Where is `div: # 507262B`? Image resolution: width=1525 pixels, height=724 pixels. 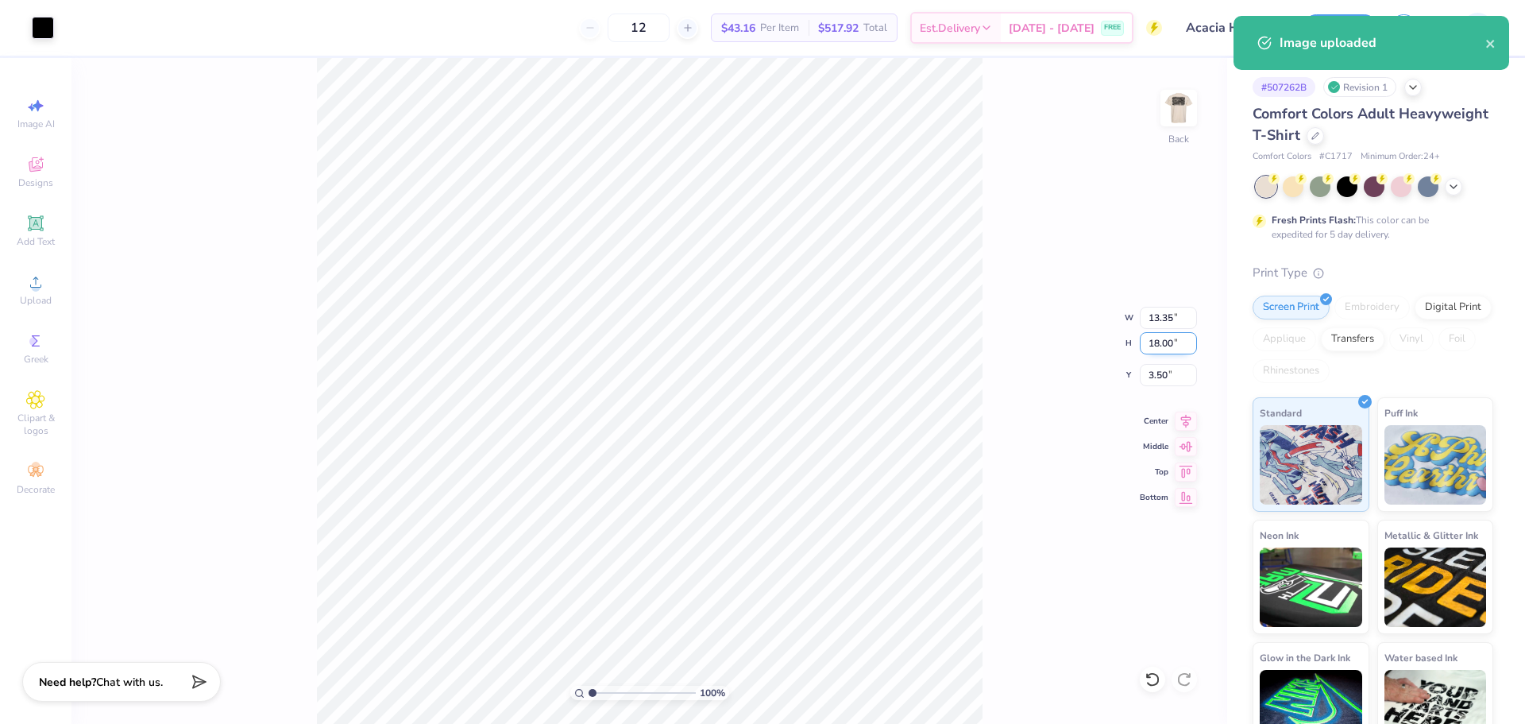
div: # 507262B is located at coordinates (1284, 87).